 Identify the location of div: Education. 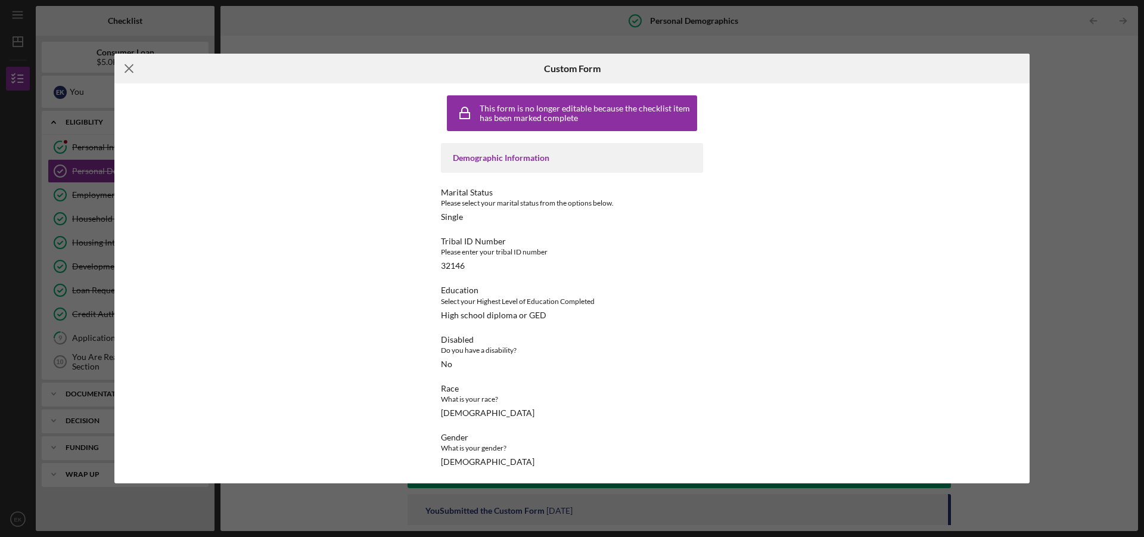
(572, 290).